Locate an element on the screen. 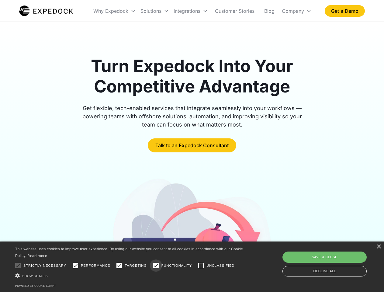  span: Functionality is located at coordinates (176, 265).